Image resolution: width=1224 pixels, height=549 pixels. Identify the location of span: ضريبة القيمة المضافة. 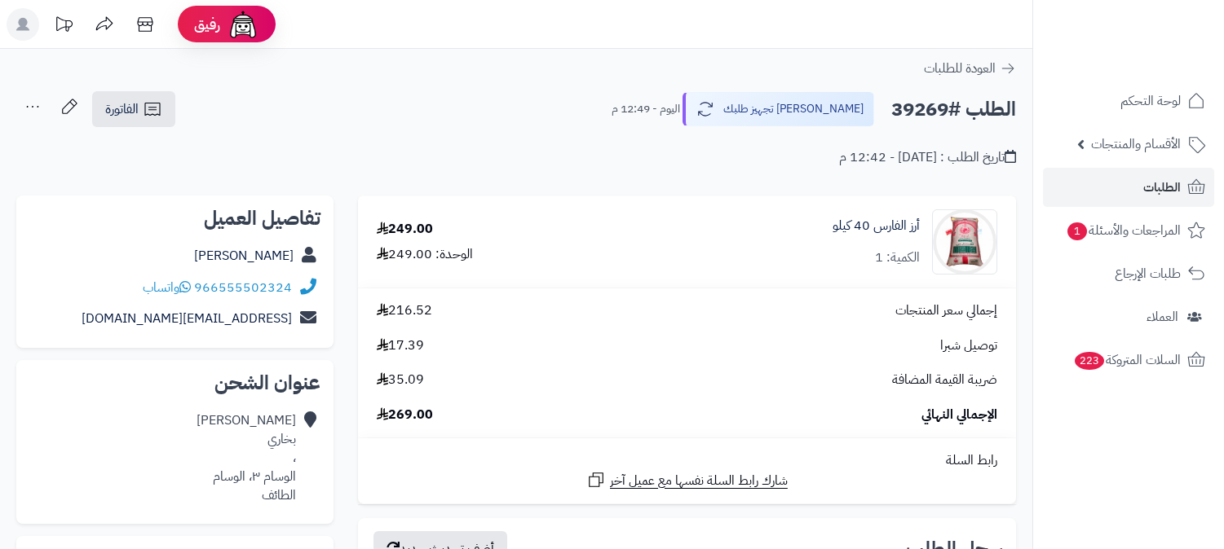
(944, 380).